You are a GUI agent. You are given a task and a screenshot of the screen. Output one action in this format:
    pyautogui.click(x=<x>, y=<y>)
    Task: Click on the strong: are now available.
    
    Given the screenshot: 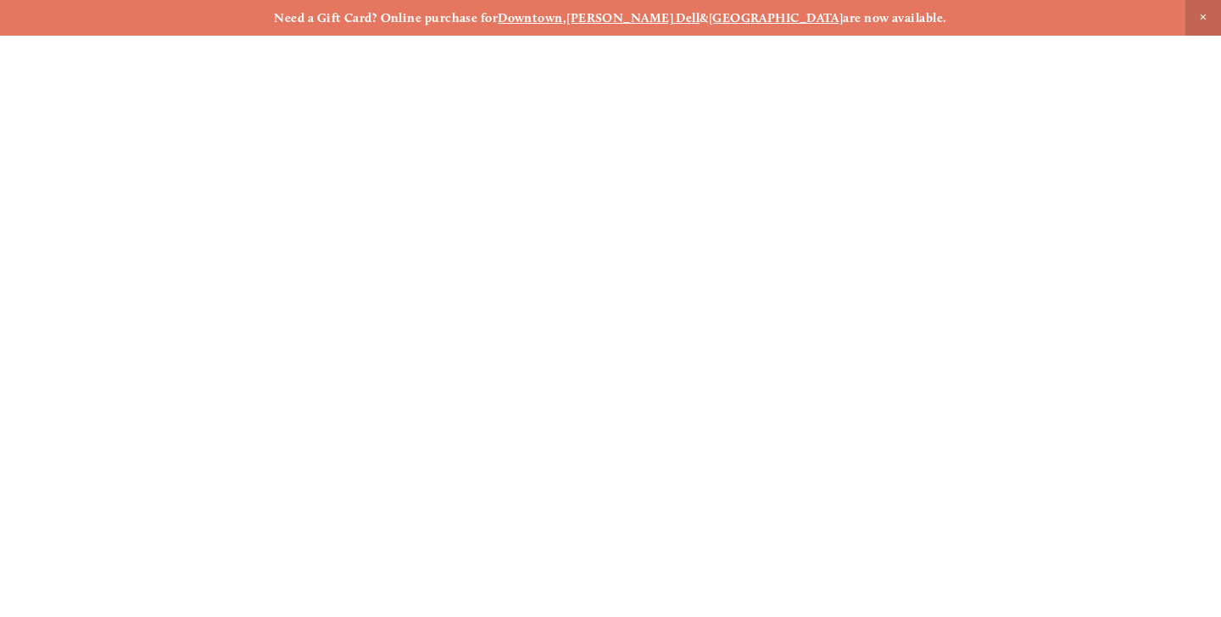 What is the action you would take?
    pyautogui.click(x=895, y=18)
    